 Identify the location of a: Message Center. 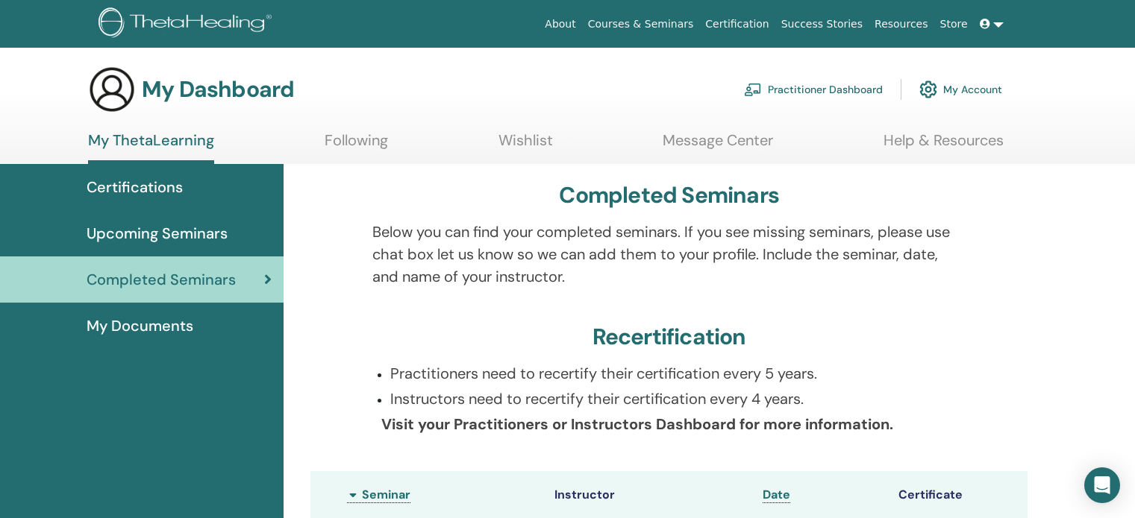
(718, 145).